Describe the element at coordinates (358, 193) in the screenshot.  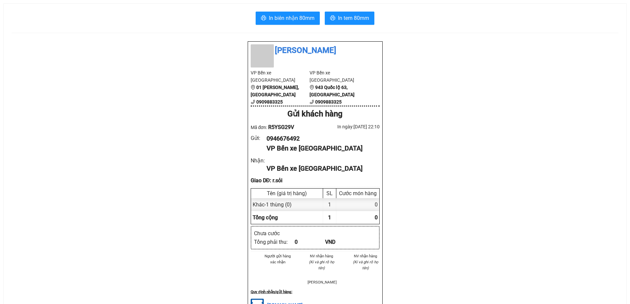
I see `div: Cước món hàng` at that location.